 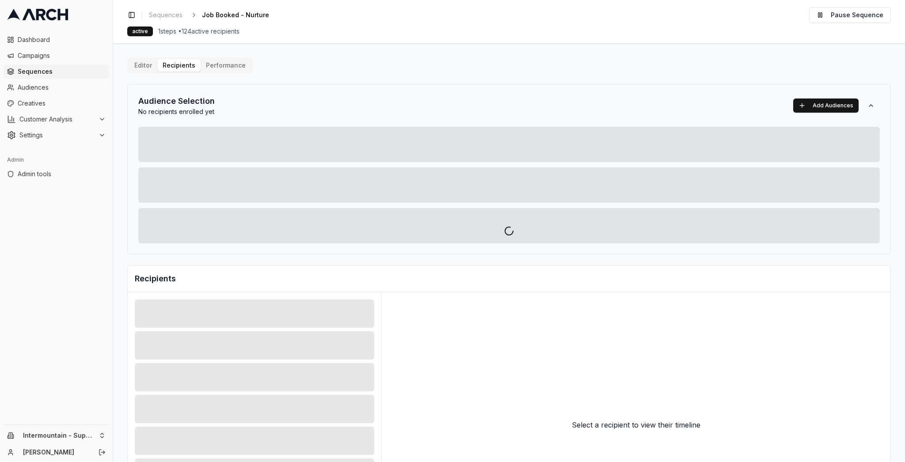 I want to click on span: Audiences, so click(x=61, y=88).